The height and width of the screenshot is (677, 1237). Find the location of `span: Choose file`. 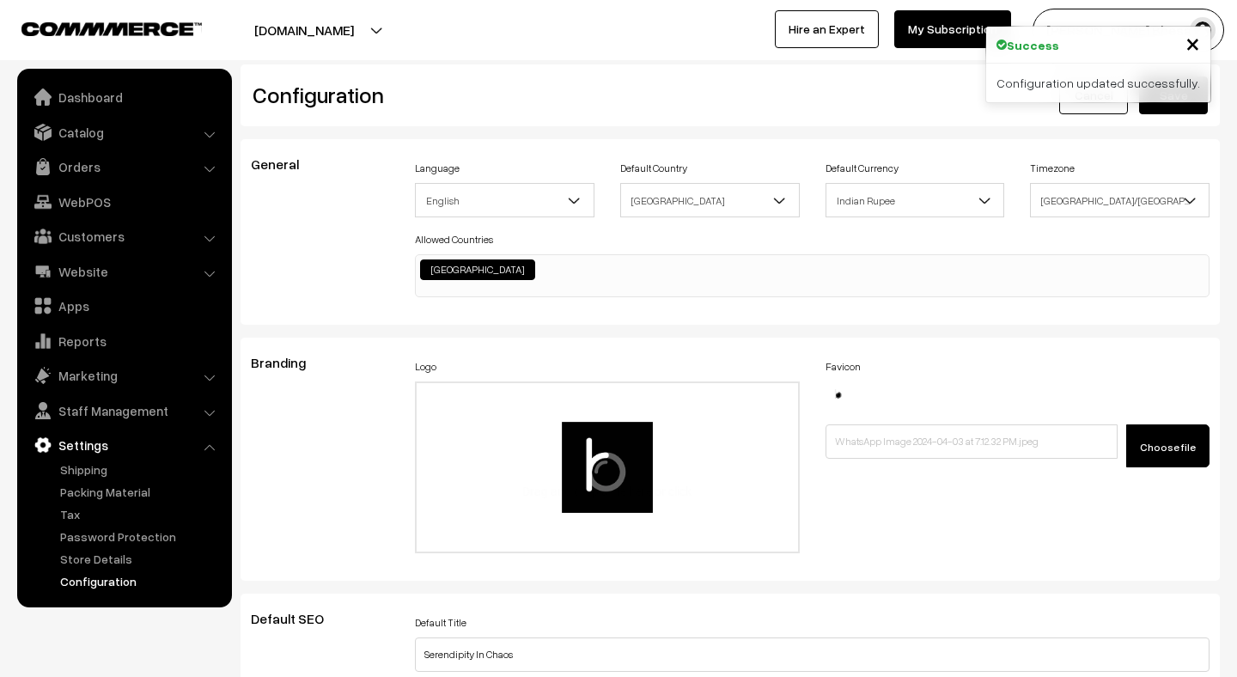

span: Choose file is located at coordinates (1168, 447).